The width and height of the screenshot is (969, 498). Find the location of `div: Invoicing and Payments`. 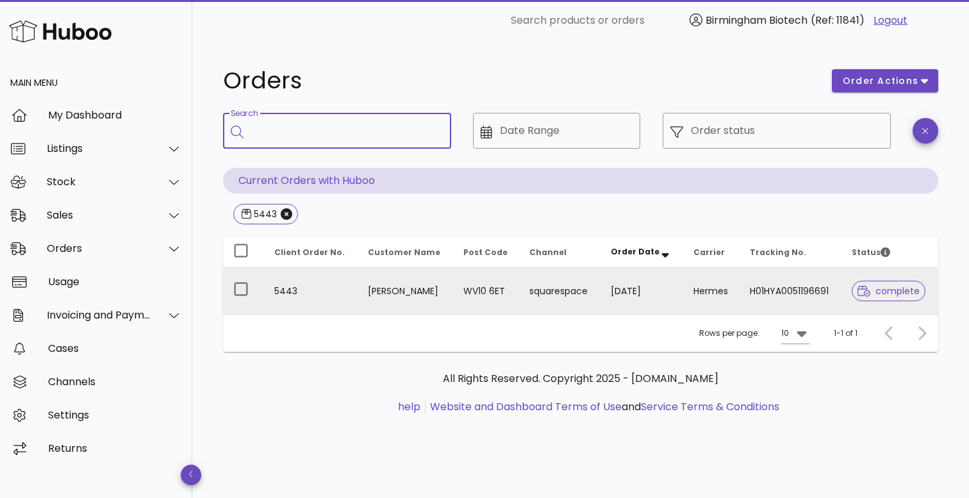

div: Invoicing and Payments is located at coordinates (99, 315).